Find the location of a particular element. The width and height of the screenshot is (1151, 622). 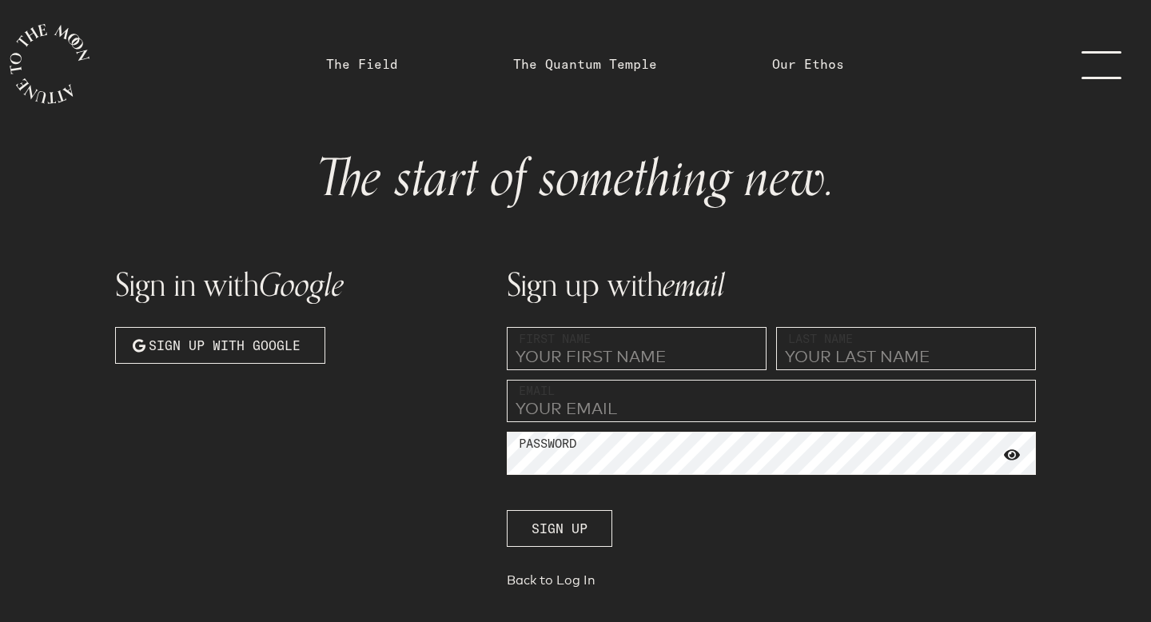

label: Last Name is located at coordinates (820, 339).